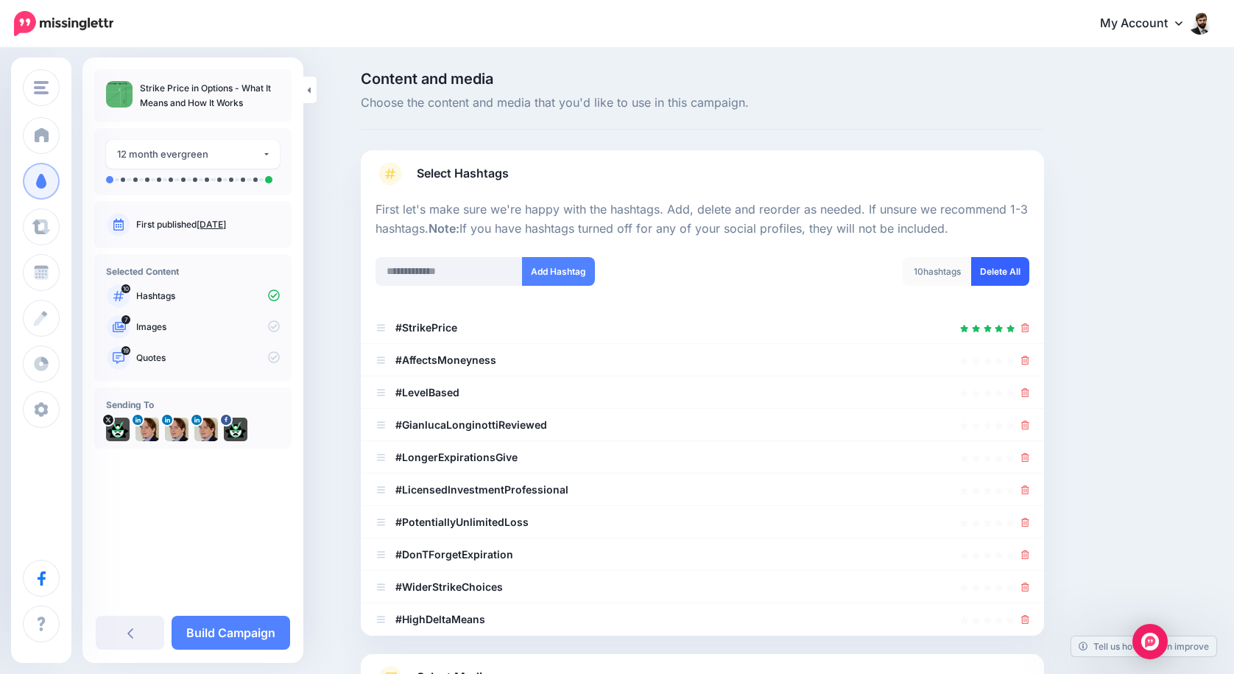 This screenshot has width=1234, height=674. I want to click on h4: Selected Content, so click(193, 271).